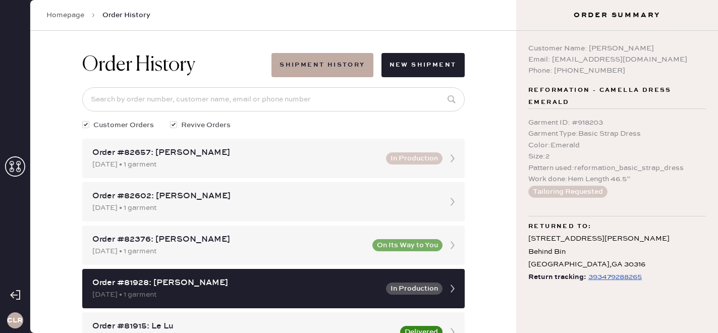  What do you see at coordinates (274, 99) in the screenshot?
I see `input: Search by order number, customer name, email or phone number` at bounding box center [274, 99].